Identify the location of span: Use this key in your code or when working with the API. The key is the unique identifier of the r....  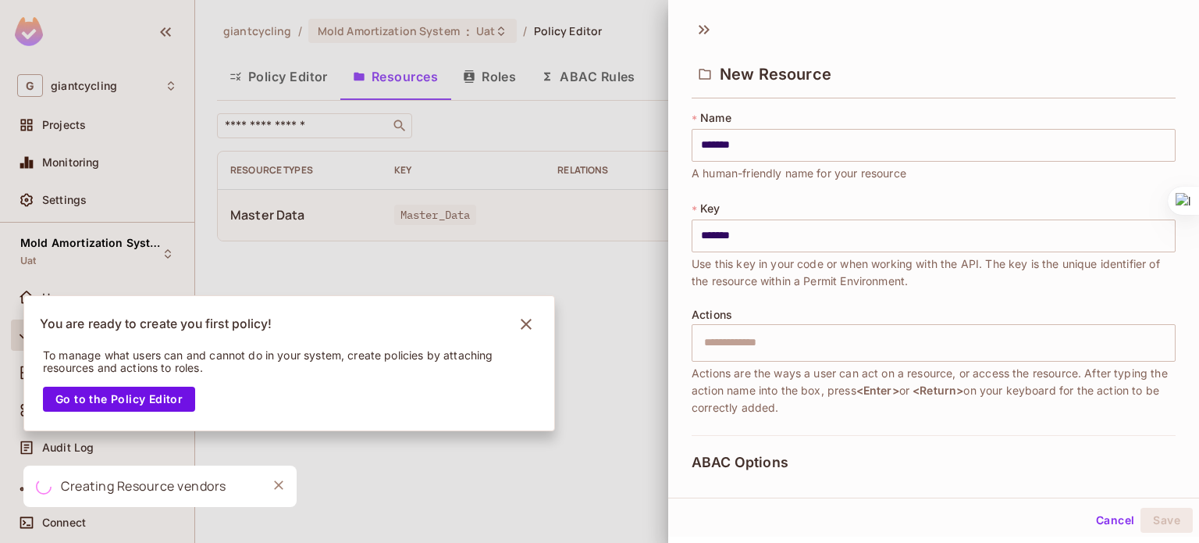
(934, 272).